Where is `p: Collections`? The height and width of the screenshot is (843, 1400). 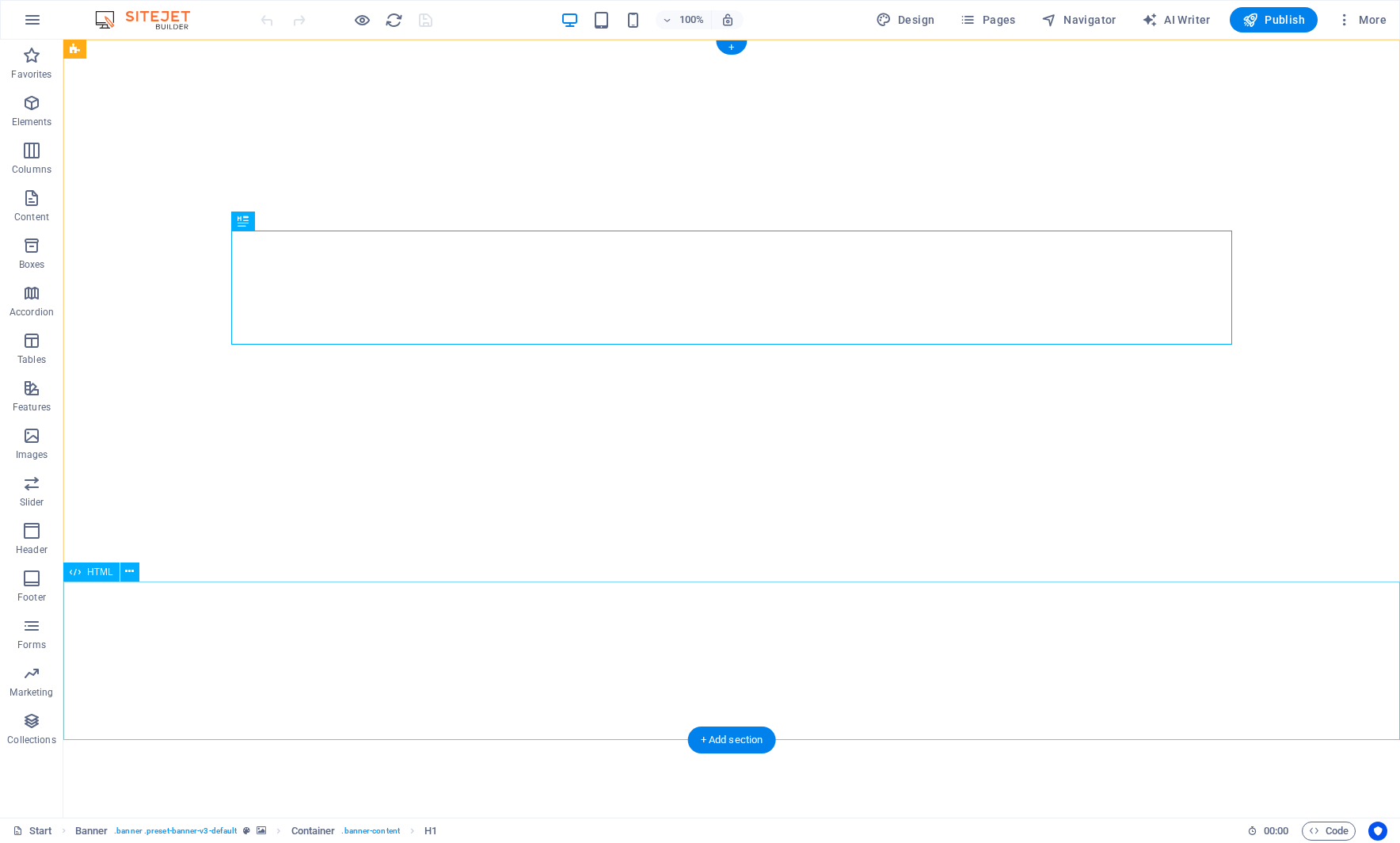
p: Collections is located at coordinates (31, 740).